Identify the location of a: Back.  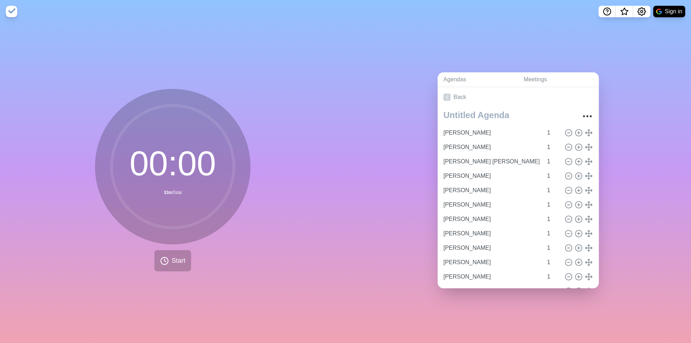
(519, 97).